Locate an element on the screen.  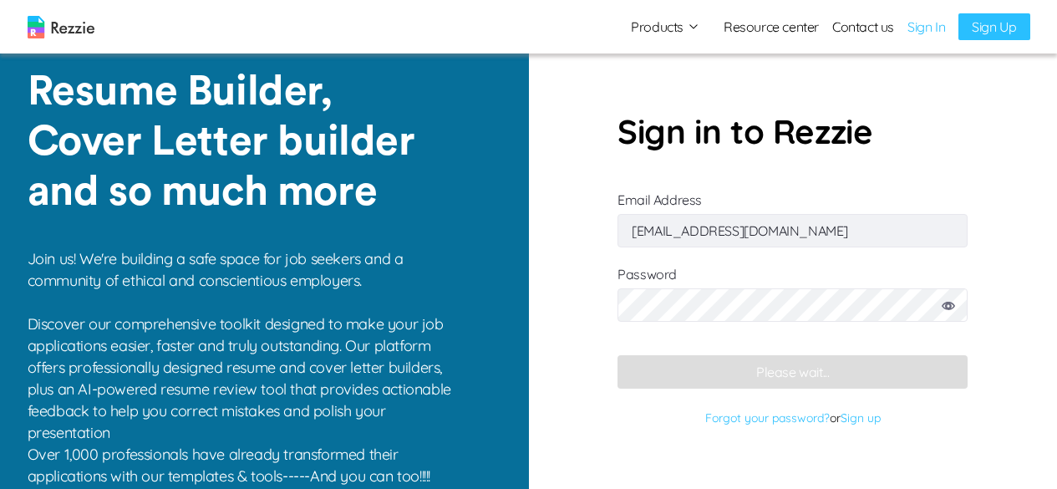
p: or is located at coordinates (792, 418).